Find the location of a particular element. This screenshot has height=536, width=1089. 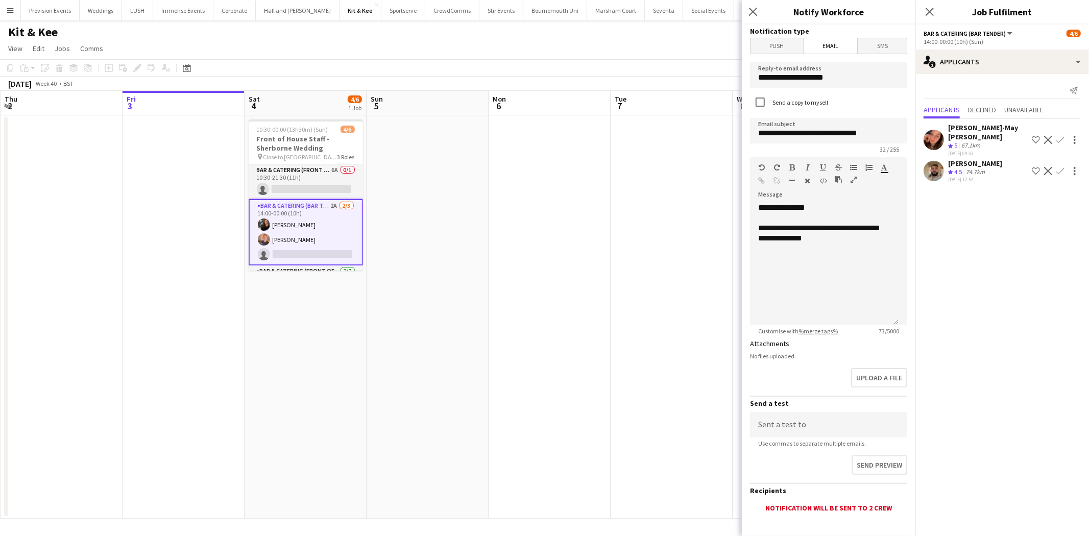

app-card-role: Bar & Catering (Front of House)2/2 is located at coordinates (306, 290).